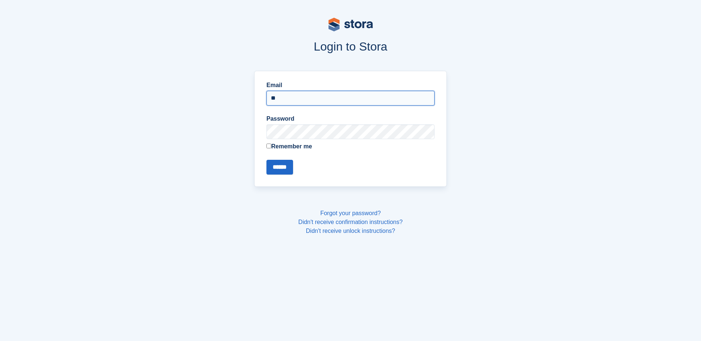 Image resolution: width=701 pixels, height=341 pixels. Describe the element at coordinates (350, 85) in the screenshot. I see `label: Email` at that location.